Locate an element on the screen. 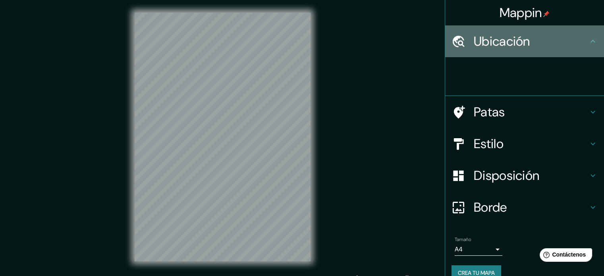  div: A4 is located at coordinates (479, 250).